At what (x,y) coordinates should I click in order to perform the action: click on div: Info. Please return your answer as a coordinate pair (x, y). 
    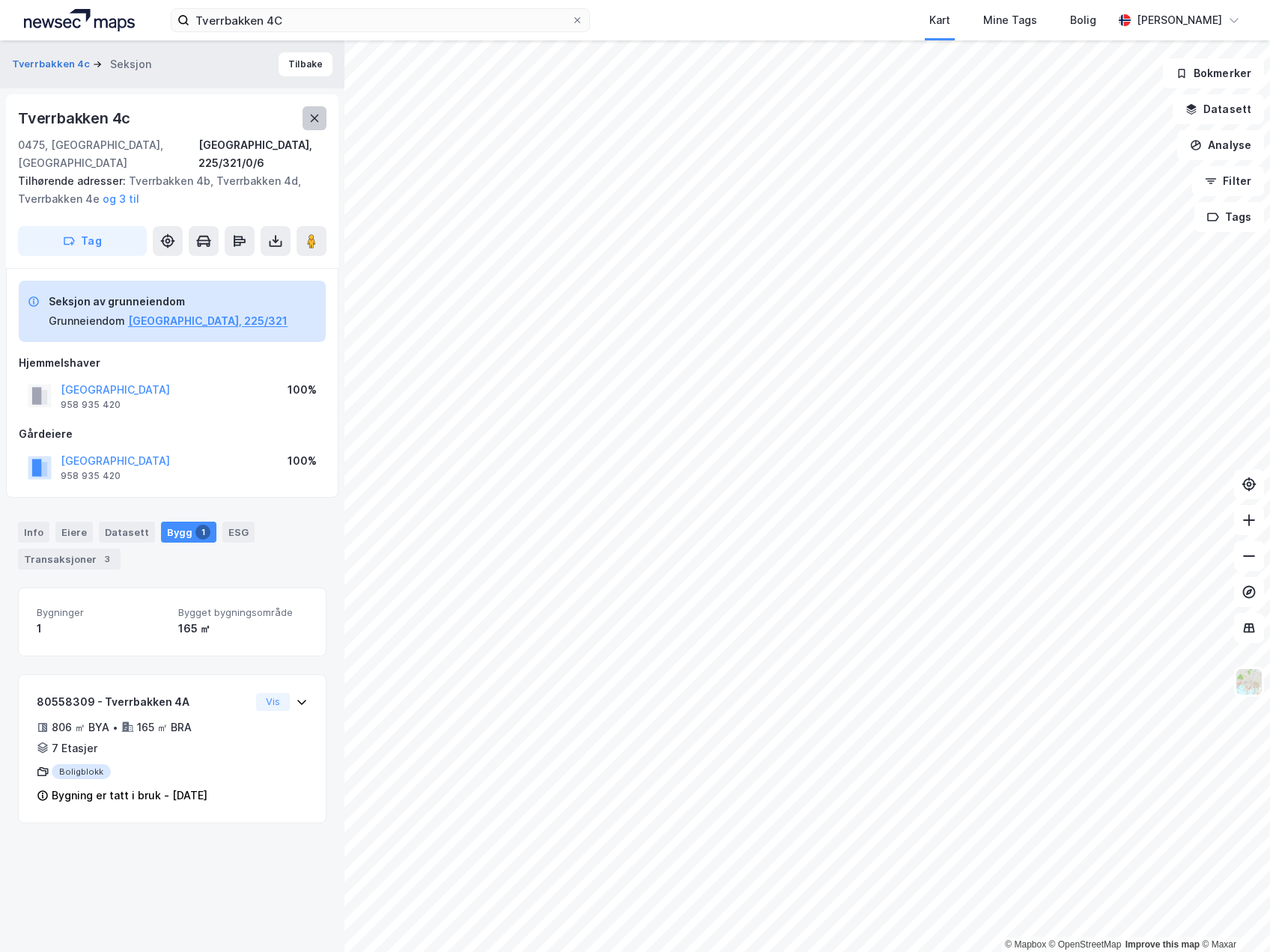
    Looking at the image, I should click on (34, 532).